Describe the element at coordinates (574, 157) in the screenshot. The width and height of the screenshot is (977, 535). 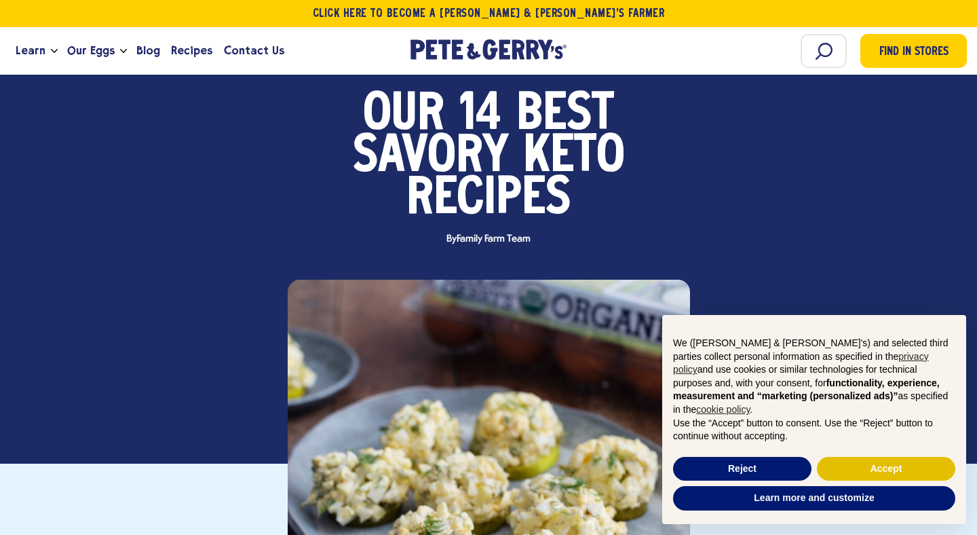
I see `span: Keto` at that location.